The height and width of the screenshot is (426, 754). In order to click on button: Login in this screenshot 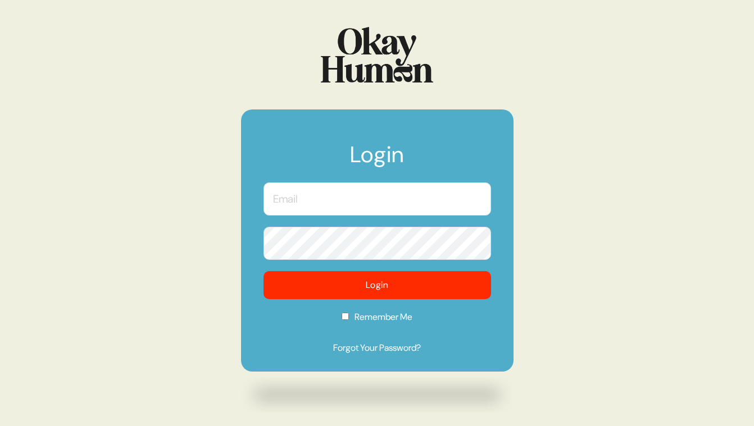, I will do `click(377, 285)`.